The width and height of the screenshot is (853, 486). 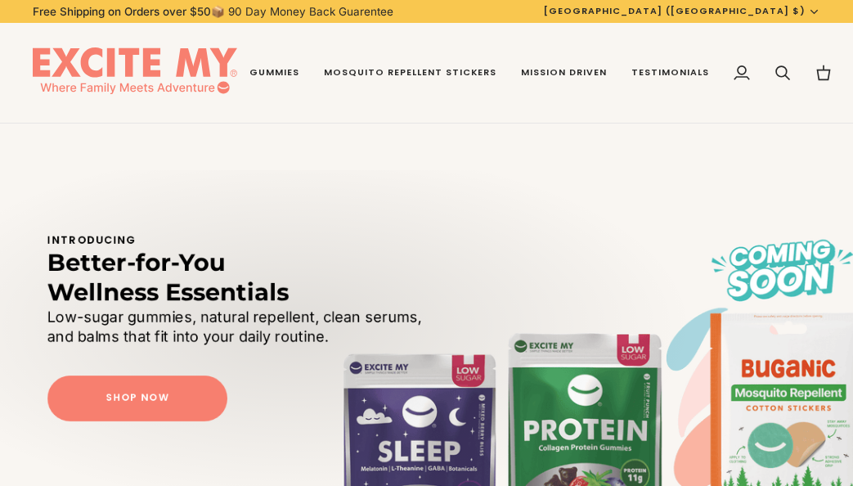 What do you see at coordinates (274, 73) in the screenshot?
I see `a: Gummies` at bounding box center [274, 73].